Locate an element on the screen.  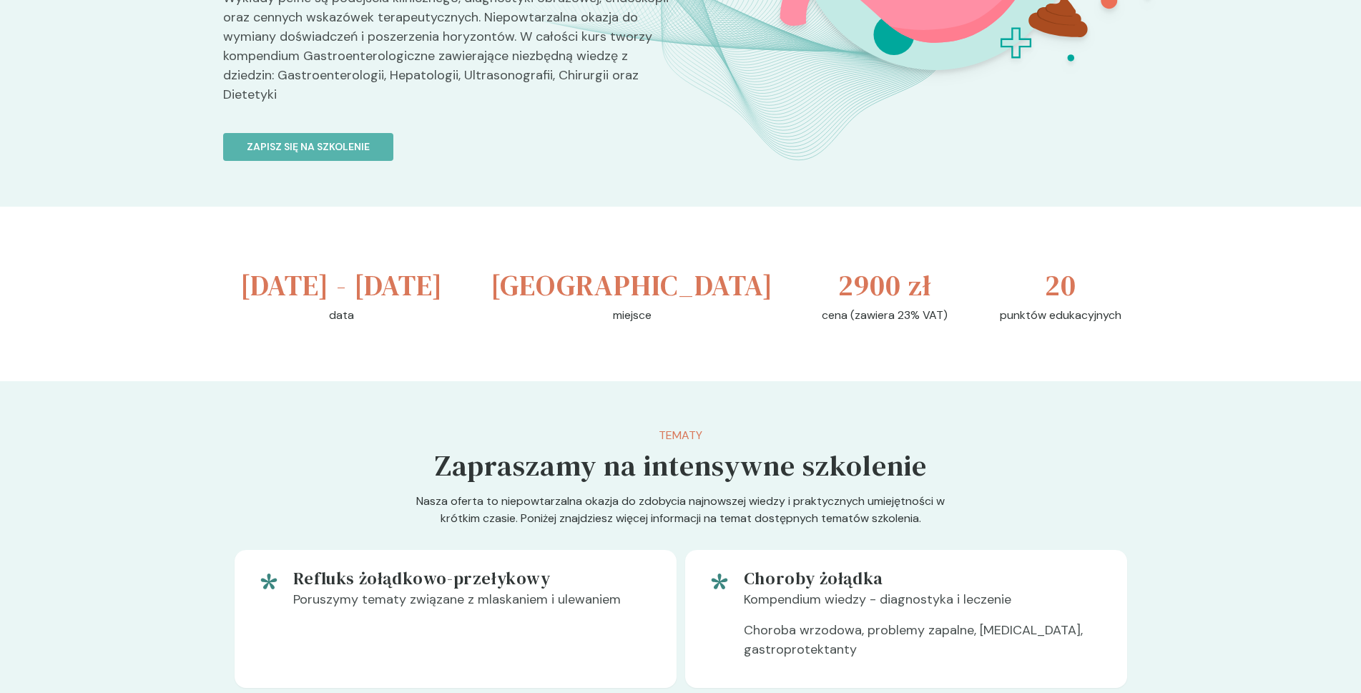
p: Zapisz się na szkolenie is located at coordinates (308, 147).